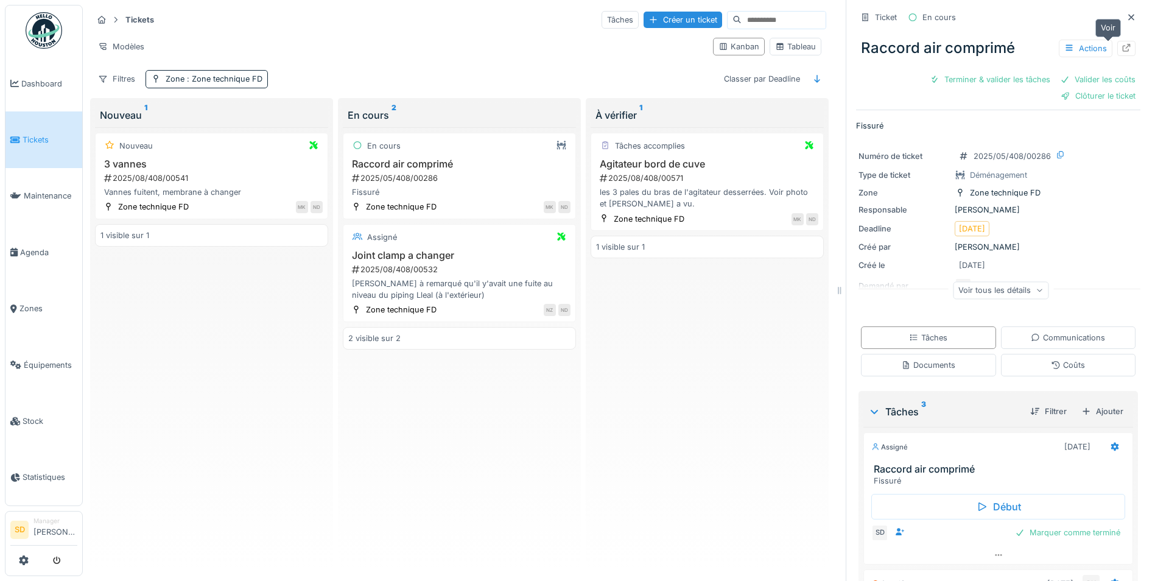 This screenshot has height=581, width=1155. Describe the element at coordinates (707, 115) in the screenshot. I see `div: À vérifier` at that location.